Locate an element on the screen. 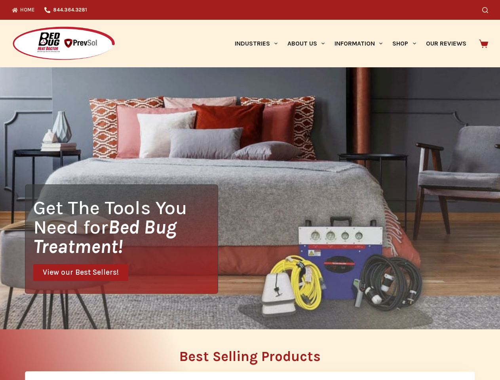 Image resolution: width=500 pixels, height=380 pixels. img: Prevsol/Bed Bug Heat Doctor is located at coordinates (64, 44).